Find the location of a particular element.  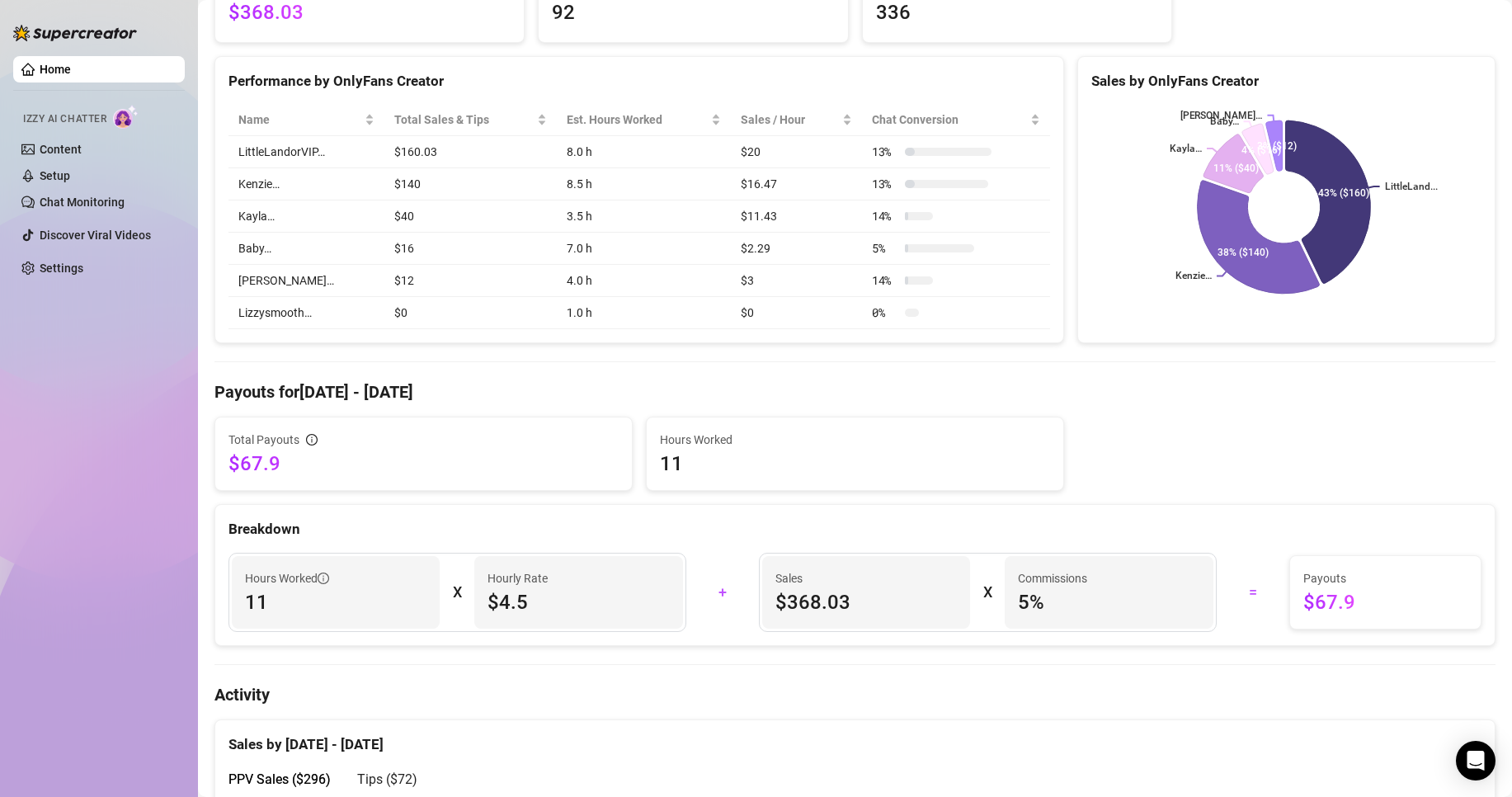

div: Performance by OnlyFans Creator is located at coordinates (639, 81).